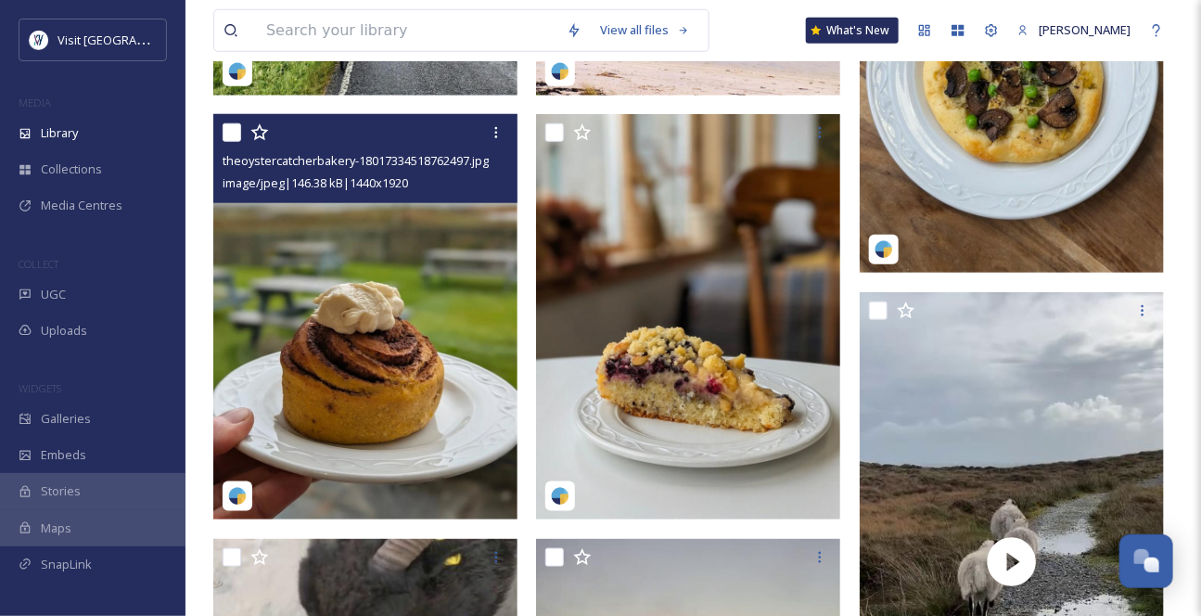 This screenshot has width=1201, height=616. What do you see at coordinates (355, 160) in the screenshot?
I see `span: theoystercatcherbakery-18017334518762497.jpg` at bounding box center [355, 160].